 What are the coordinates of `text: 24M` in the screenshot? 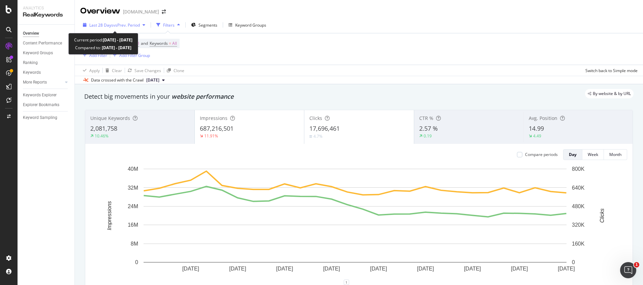 It's located at (133, 206).